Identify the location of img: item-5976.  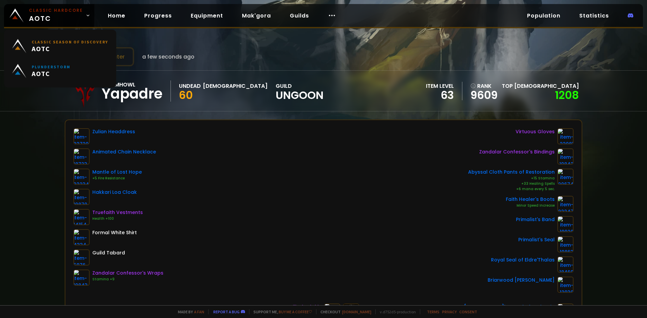
(82, 258).